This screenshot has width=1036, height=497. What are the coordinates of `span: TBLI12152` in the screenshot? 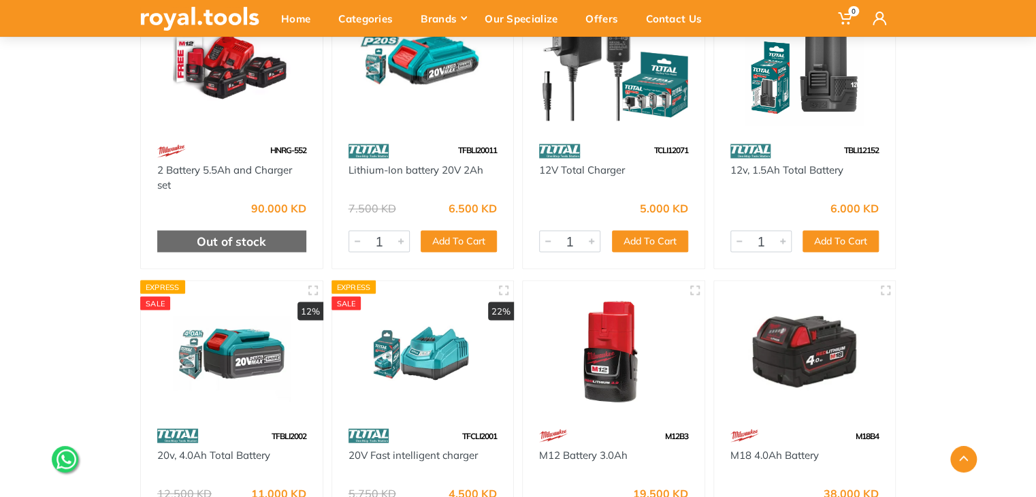 It's located at (861, 150).